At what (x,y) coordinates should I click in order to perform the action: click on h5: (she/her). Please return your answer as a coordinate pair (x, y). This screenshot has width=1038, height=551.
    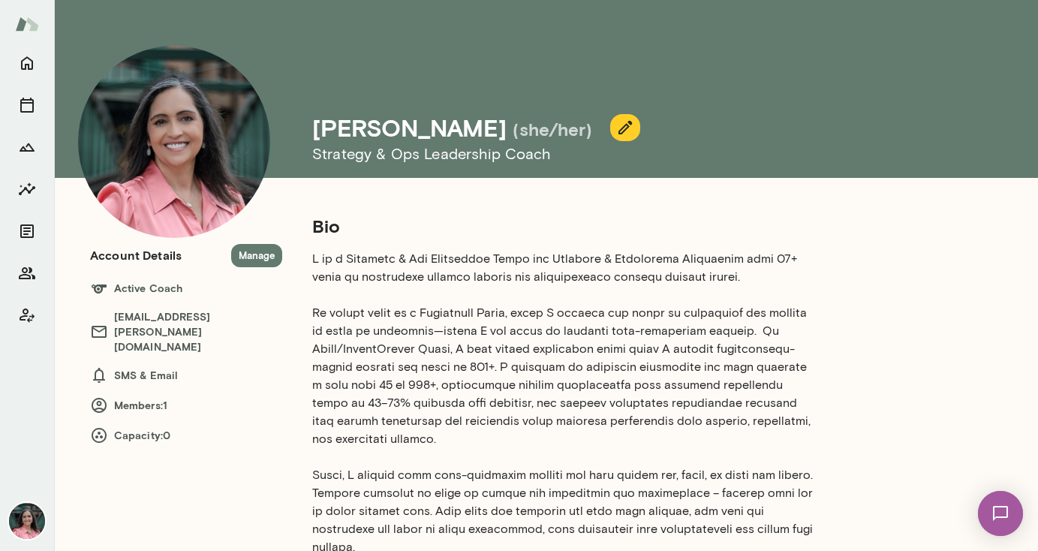
    Looking at the image, I should click on (552, 129).